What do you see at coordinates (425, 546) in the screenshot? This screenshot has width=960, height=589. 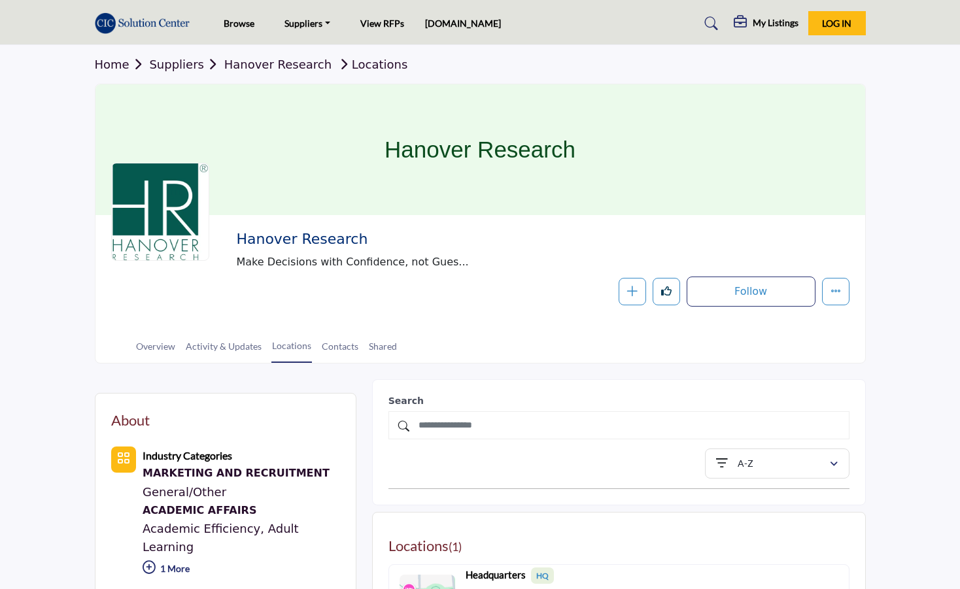 I see `h2: Locations` at bounding box center [425, 546].